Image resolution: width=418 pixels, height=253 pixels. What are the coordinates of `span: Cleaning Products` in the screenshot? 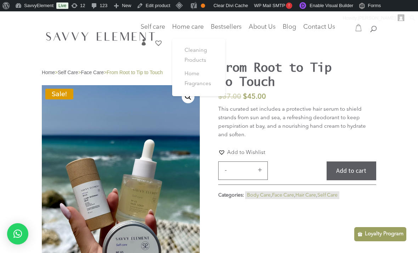 It's located at (196, 55).